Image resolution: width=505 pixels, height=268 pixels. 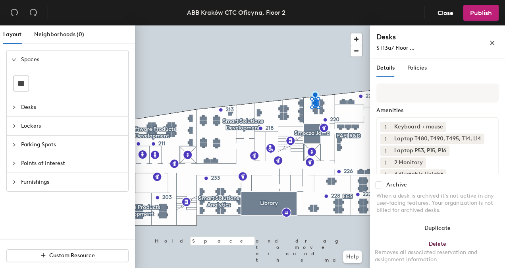 What do you see at coordinates (397, 185) in the screenshot?
I see `div: Archive` at bounding box center [397, 185].